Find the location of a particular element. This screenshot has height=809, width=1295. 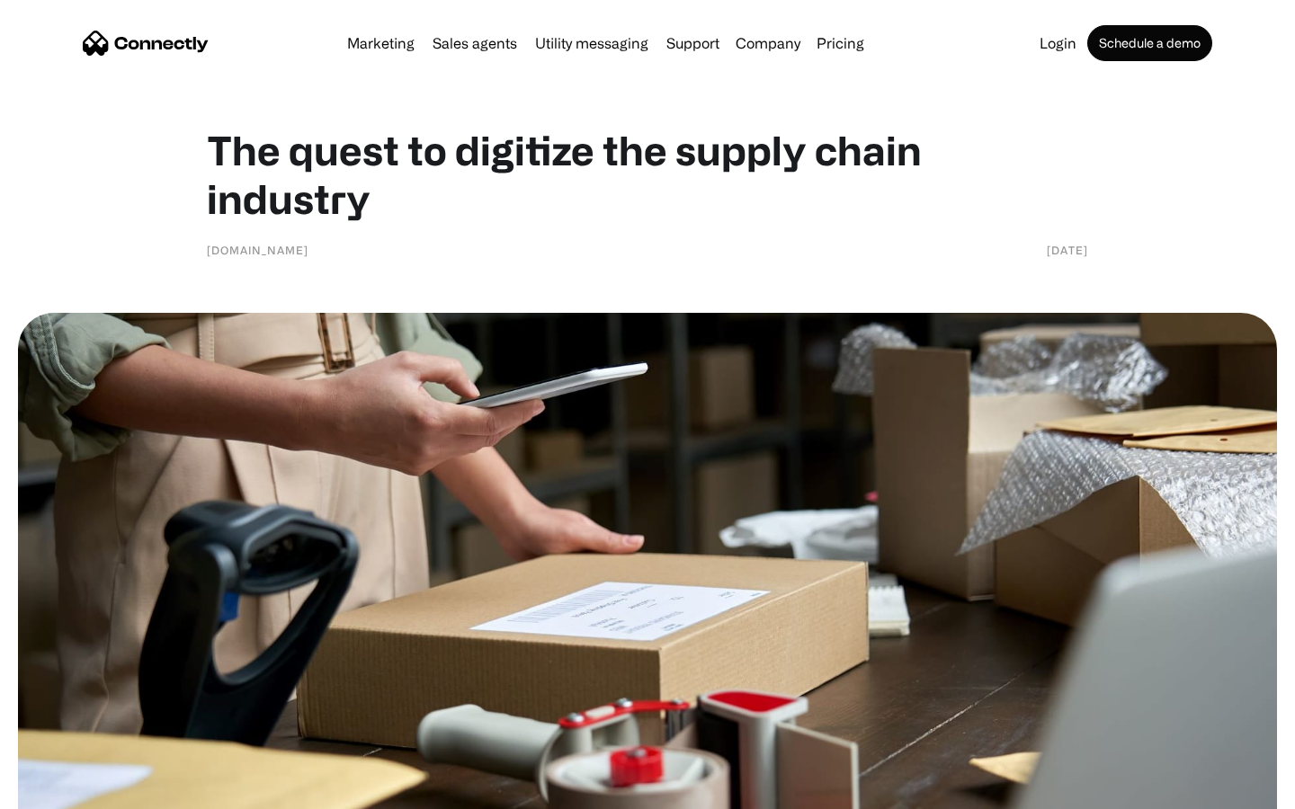

a: Login is located at coordinates (1058, 43).